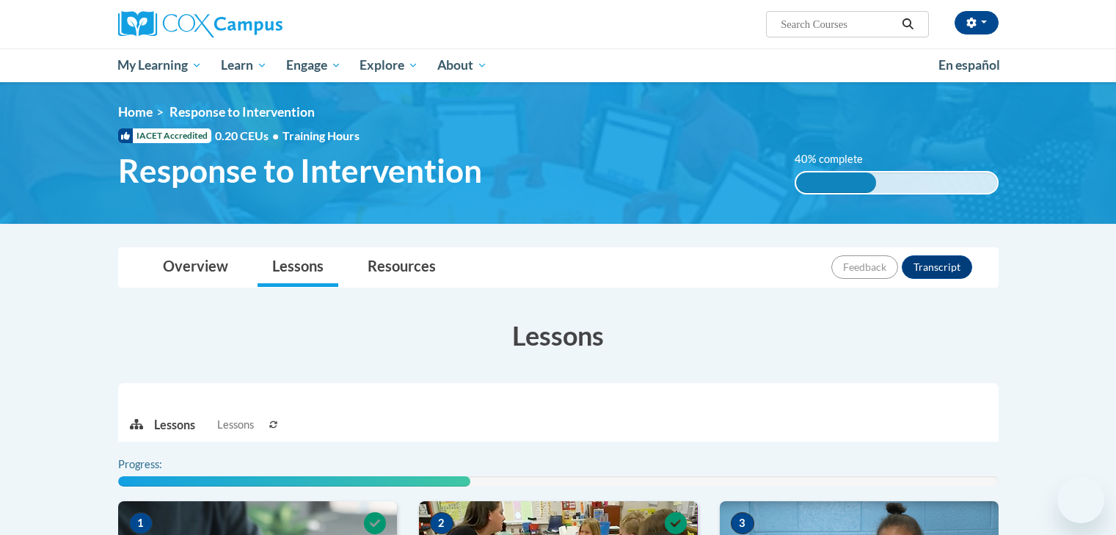 This screenshot has height=535, width=1116. I want to click on div: Main menu, so click(558, 65).